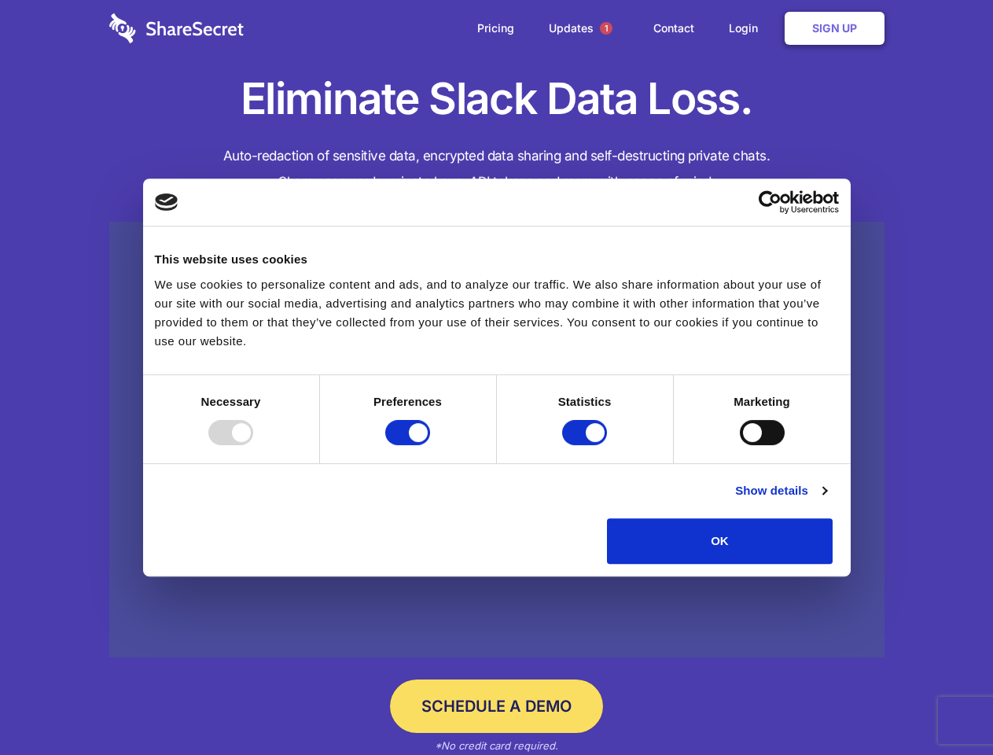 This screenshot has width=993, height=755. What do you see at coordinates (674, 28) in the screenshot?
I see `a: Contact` at bounding box center [674, 28].